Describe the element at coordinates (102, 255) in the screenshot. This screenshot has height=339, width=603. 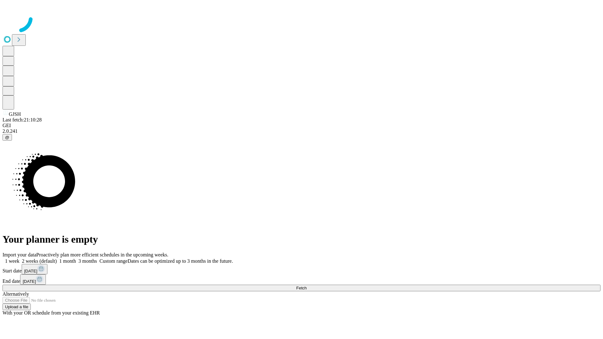
I see `span: Proactively plan more efficient schedules in the upcoming weeks.` at that location.